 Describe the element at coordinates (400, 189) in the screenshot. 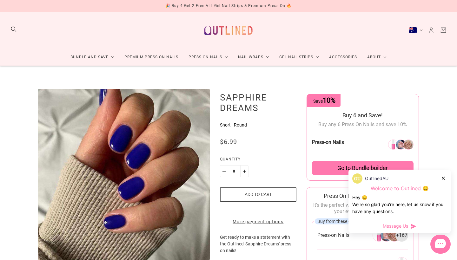

I see `p: Welcome to Outlined 😊` at that location.